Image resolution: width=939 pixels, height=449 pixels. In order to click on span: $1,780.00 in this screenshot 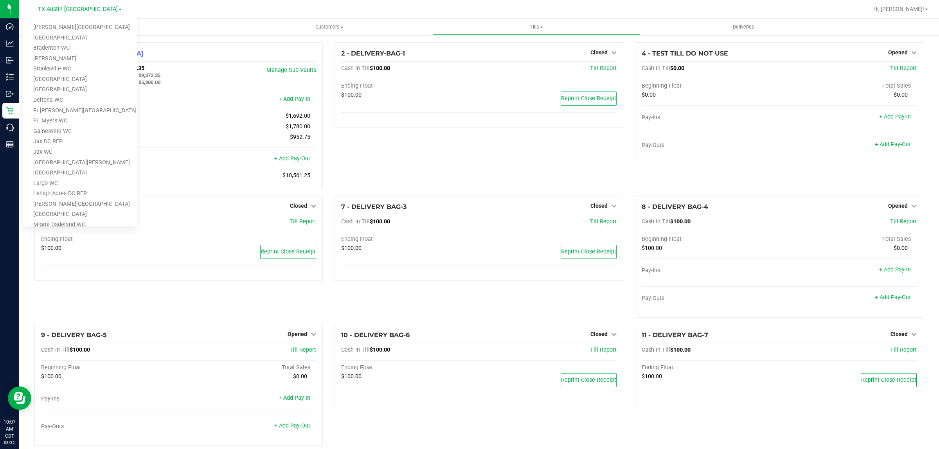, I will do `click(298, 126)`.